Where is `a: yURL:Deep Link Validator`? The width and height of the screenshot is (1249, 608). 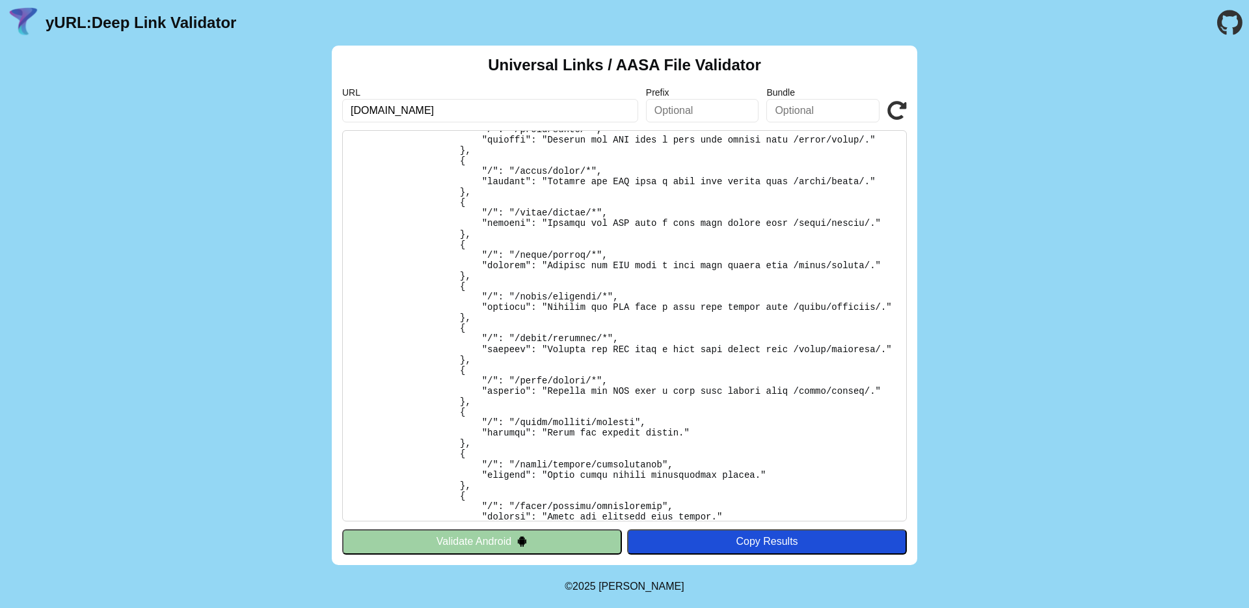 a: yURL:Deep Link Validator is located at coordinates (141, 23).